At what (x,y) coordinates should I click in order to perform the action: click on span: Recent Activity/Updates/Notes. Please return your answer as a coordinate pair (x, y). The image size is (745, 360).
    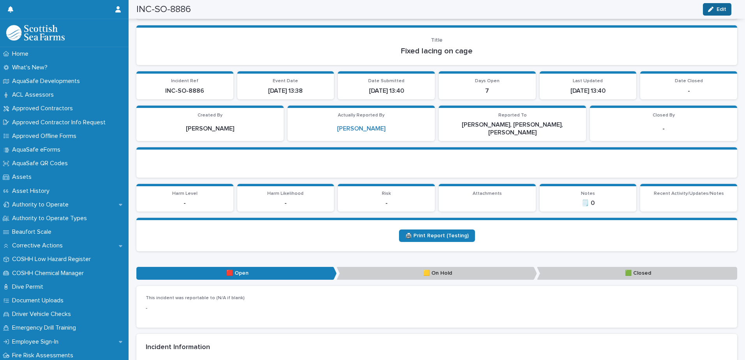
    Looking at the image, I should click on (689, 194).